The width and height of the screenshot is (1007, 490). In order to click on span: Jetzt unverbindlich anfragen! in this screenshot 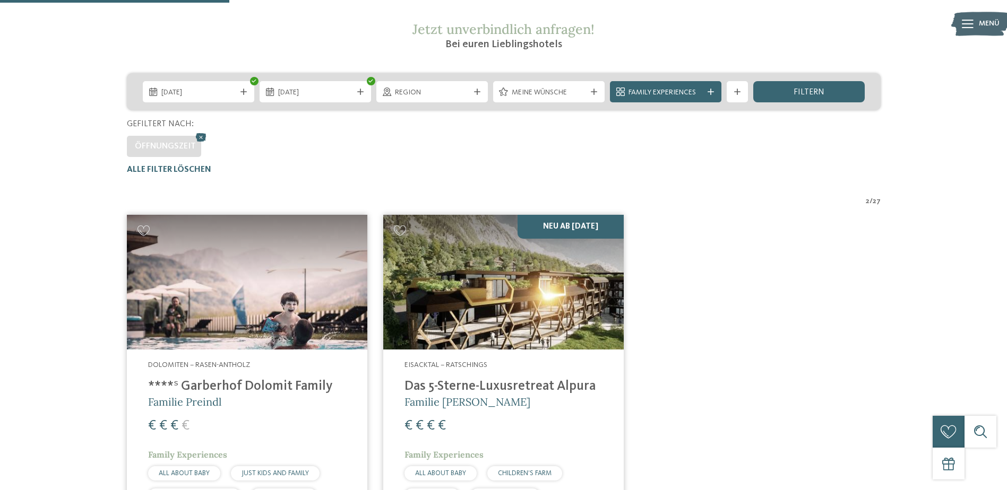, I will do `click(503, 29)`.